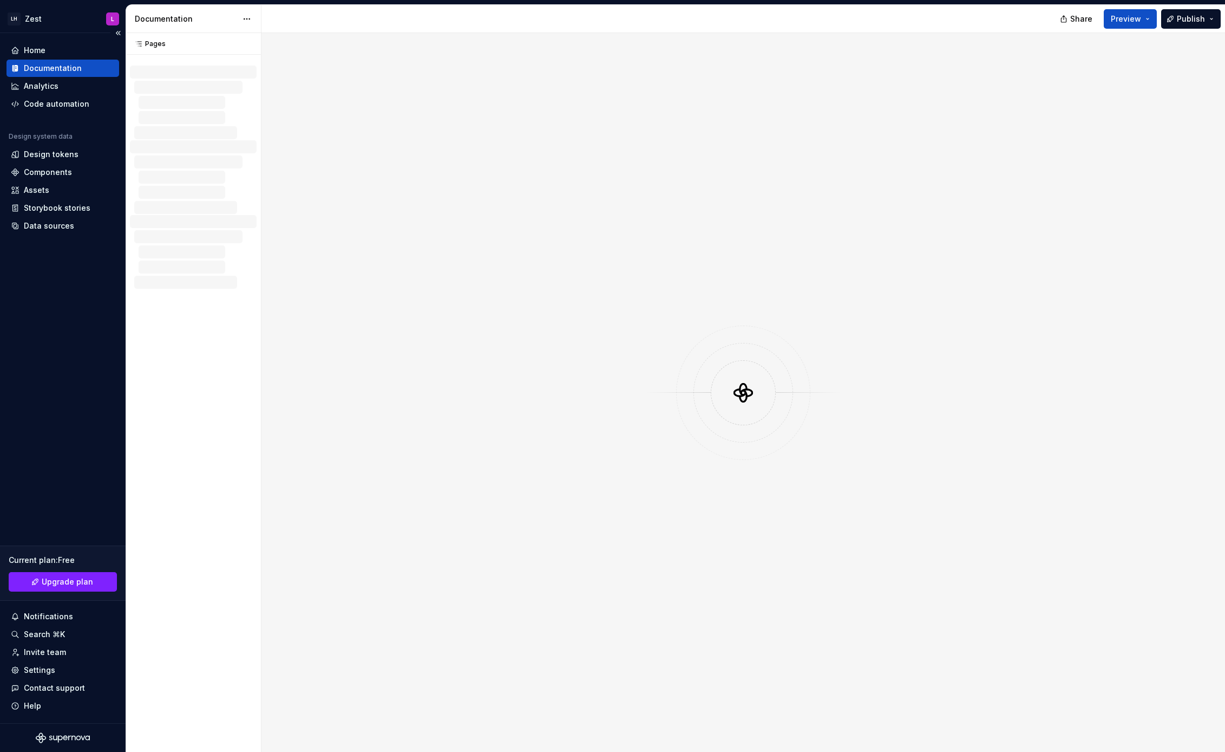  I want to click on a: Invite team, so click(63, 652).